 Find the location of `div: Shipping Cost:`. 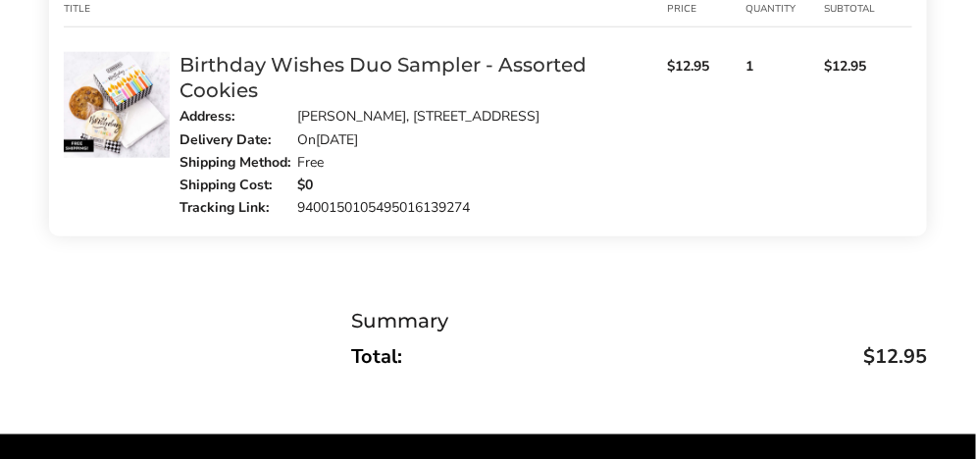

div: Shipping Cost: is located at coordinates (238, 185).